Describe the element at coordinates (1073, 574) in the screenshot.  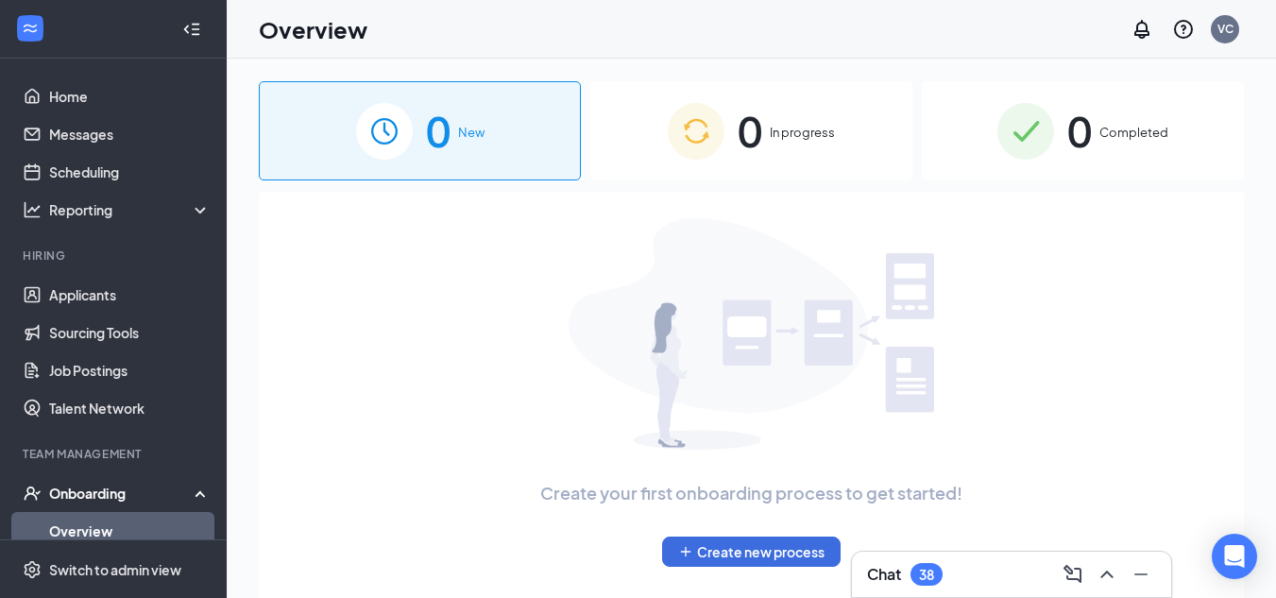
I see `svg: ComposeMessage` at that location.